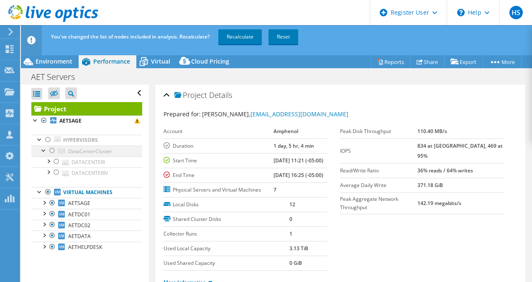 The image size is (532, 282). What do you see at coordinates (219, 131) in the screenshot?
I see `label: Account` at bounding box center [219, 131].